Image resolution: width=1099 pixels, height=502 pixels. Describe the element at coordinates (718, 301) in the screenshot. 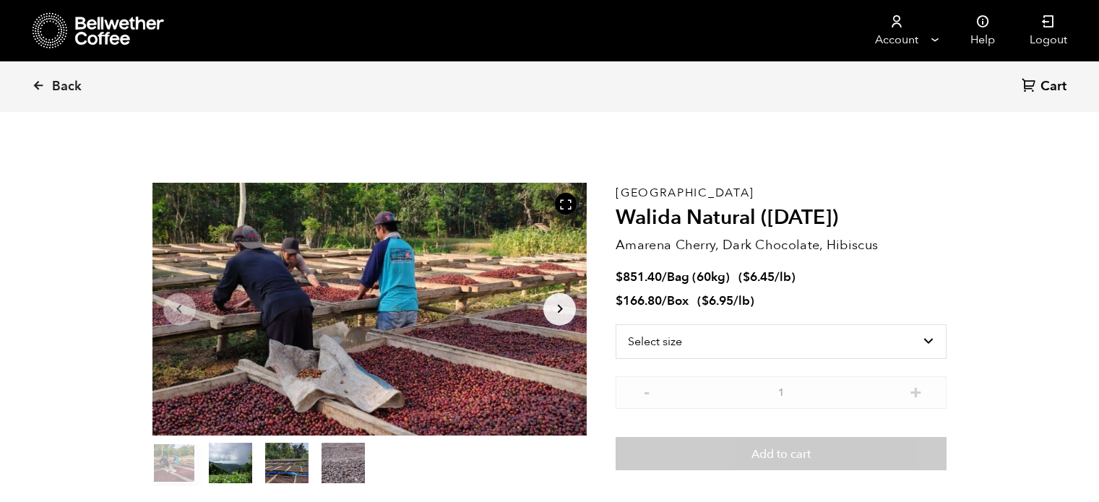

I see `bdi: 6.95` at that location.